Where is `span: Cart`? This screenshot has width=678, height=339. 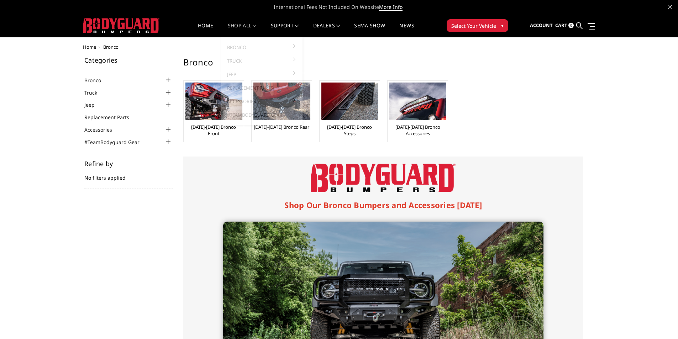 span: Cart is located at coordinates (561, 25).